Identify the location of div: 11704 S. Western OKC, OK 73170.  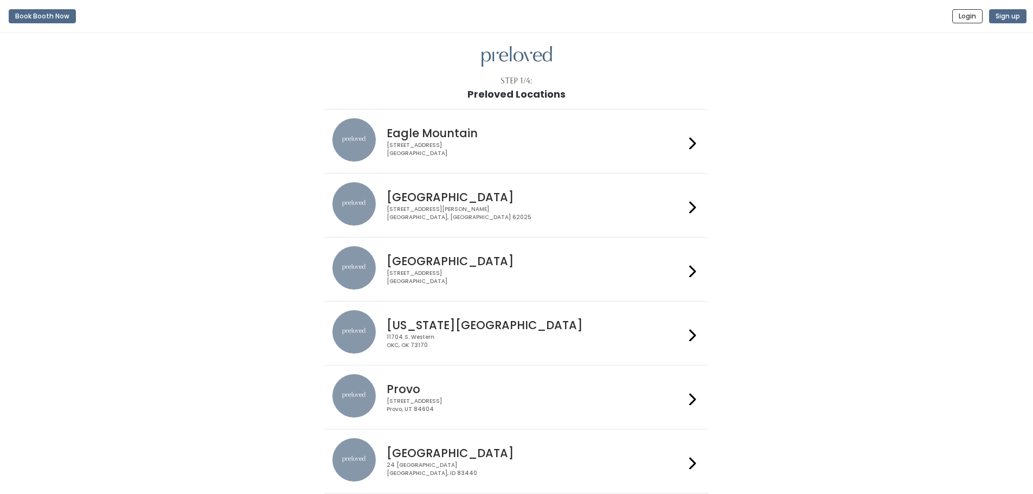
(536, 341).